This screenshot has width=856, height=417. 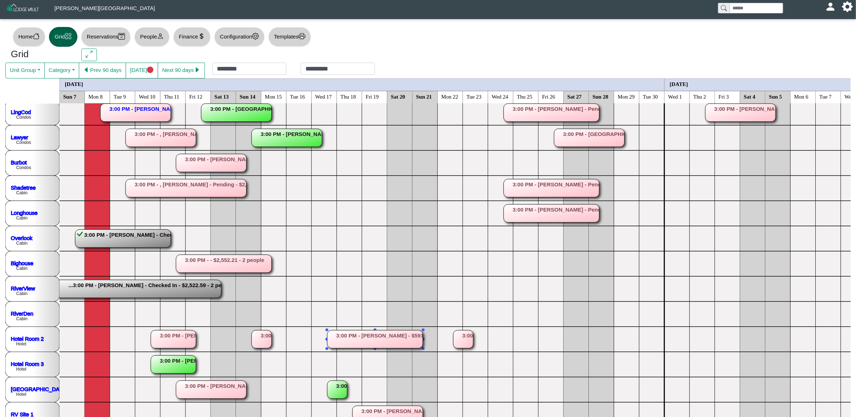 I want to click on input: Check out, so click(x=338, y=69).